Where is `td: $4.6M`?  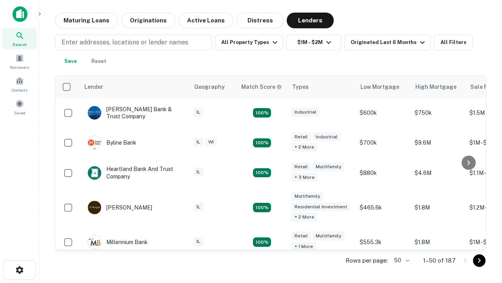 td: $4.6M is located at coordinates (438, 172).